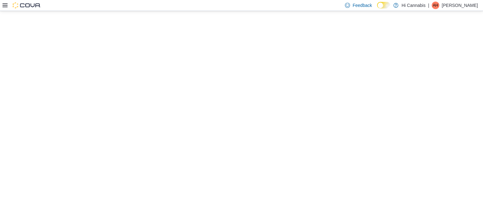 The width and height of the screenshot is (483, 218). I want to click on p: Hi Cannabis, so click(413, 5).